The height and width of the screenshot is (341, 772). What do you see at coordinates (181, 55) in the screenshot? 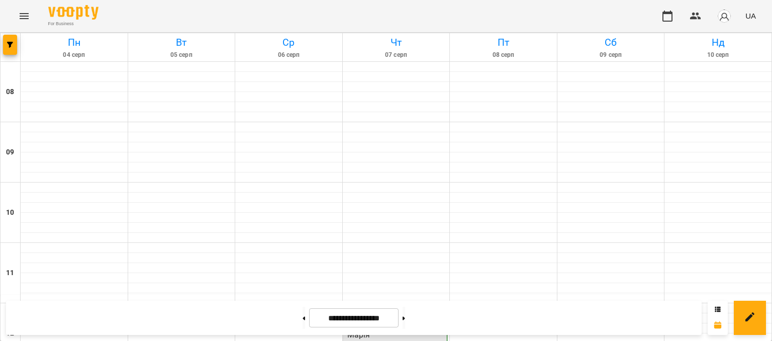
I see `h6: 05 серп` at bounding box center [181, 55].